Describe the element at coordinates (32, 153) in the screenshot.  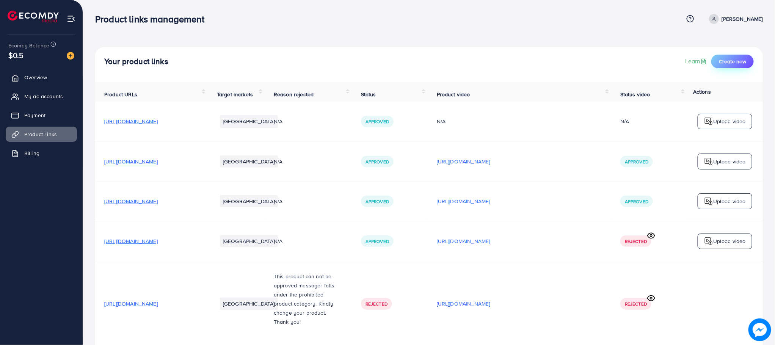
I see `span: Billing` at that location.